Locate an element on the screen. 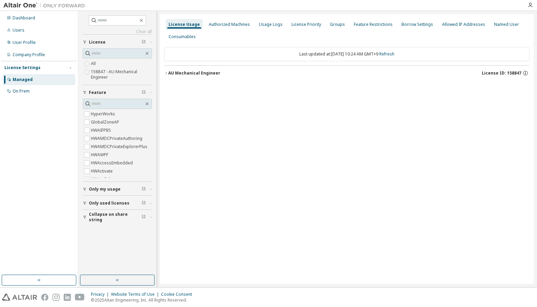 This screenshot has height=307, width=537. label: All is located at coordinates (94, 64).